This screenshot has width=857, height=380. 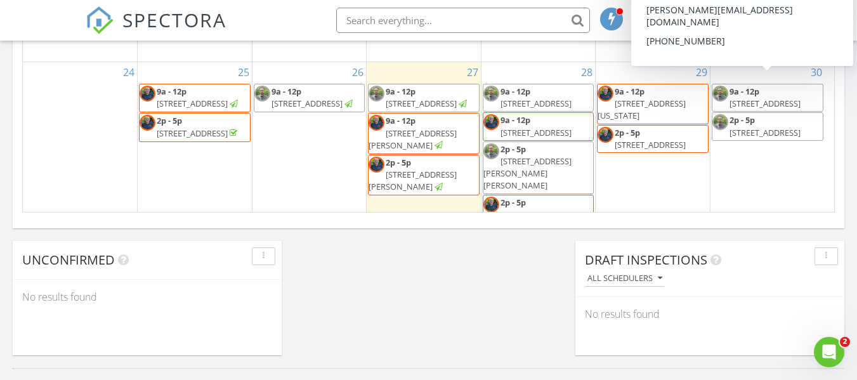 What do you see at coordinates (817, 72) in the screenshot?
I see `a: Go to August 30, 2025` at bounding box center [817, 72].